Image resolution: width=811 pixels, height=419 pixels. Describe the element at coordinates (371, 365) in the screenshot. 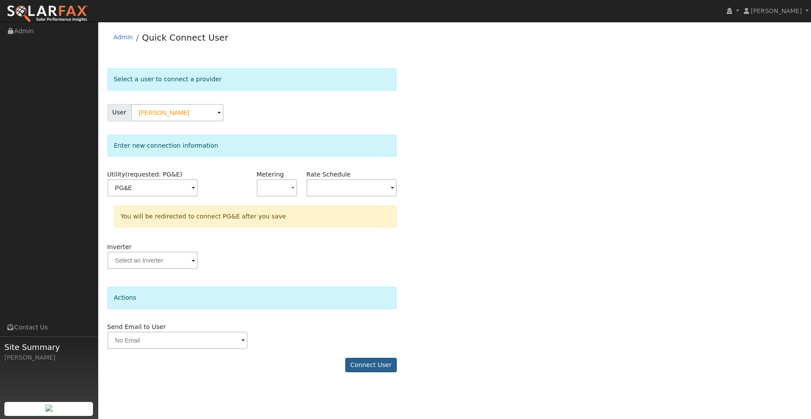

I see `button: Connect User` at that location.